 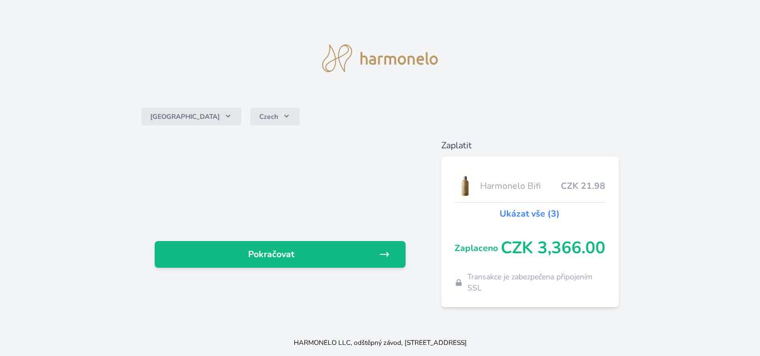 What do you see at coordinates (553, 249) in the screenshot?
I see `span: CZK 3,366.00` at bounding box center [553, 249].